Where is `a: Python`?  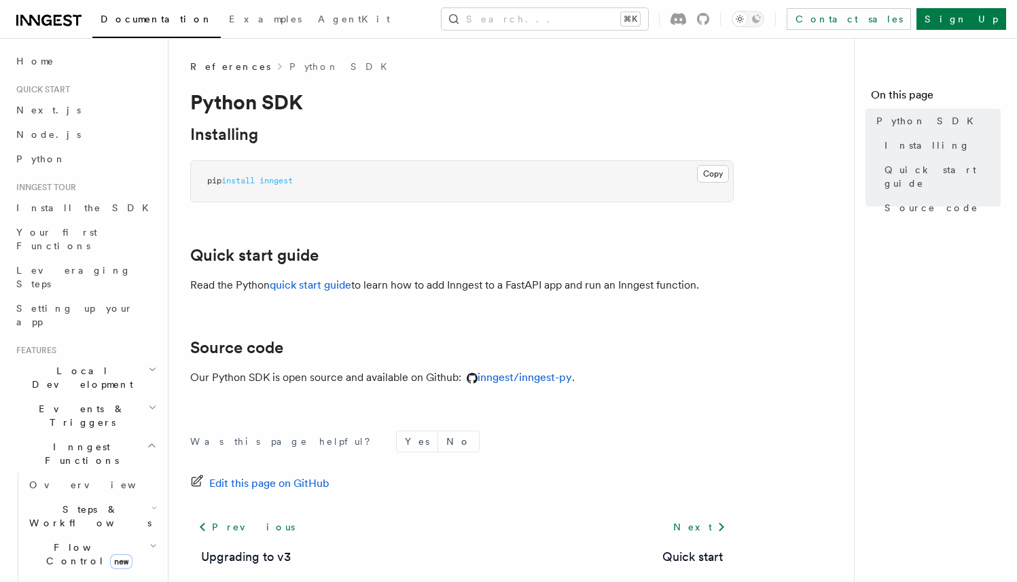
a: Python is located at coordinates (85, 159).